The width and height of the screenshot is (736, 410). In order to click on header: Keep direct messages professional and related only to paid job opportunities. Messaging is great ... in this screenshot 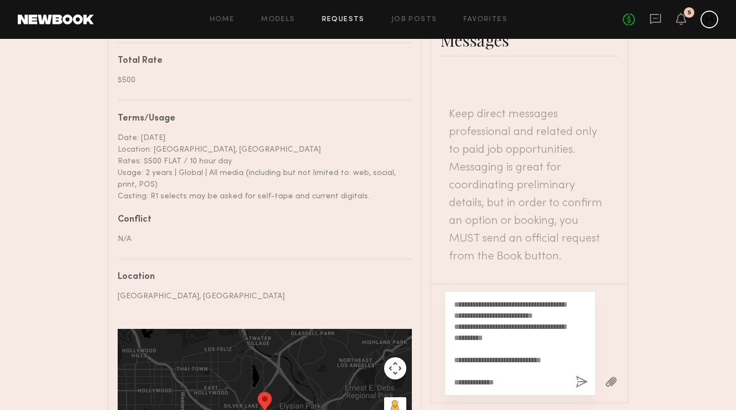, I will do `click(529, 185)`.